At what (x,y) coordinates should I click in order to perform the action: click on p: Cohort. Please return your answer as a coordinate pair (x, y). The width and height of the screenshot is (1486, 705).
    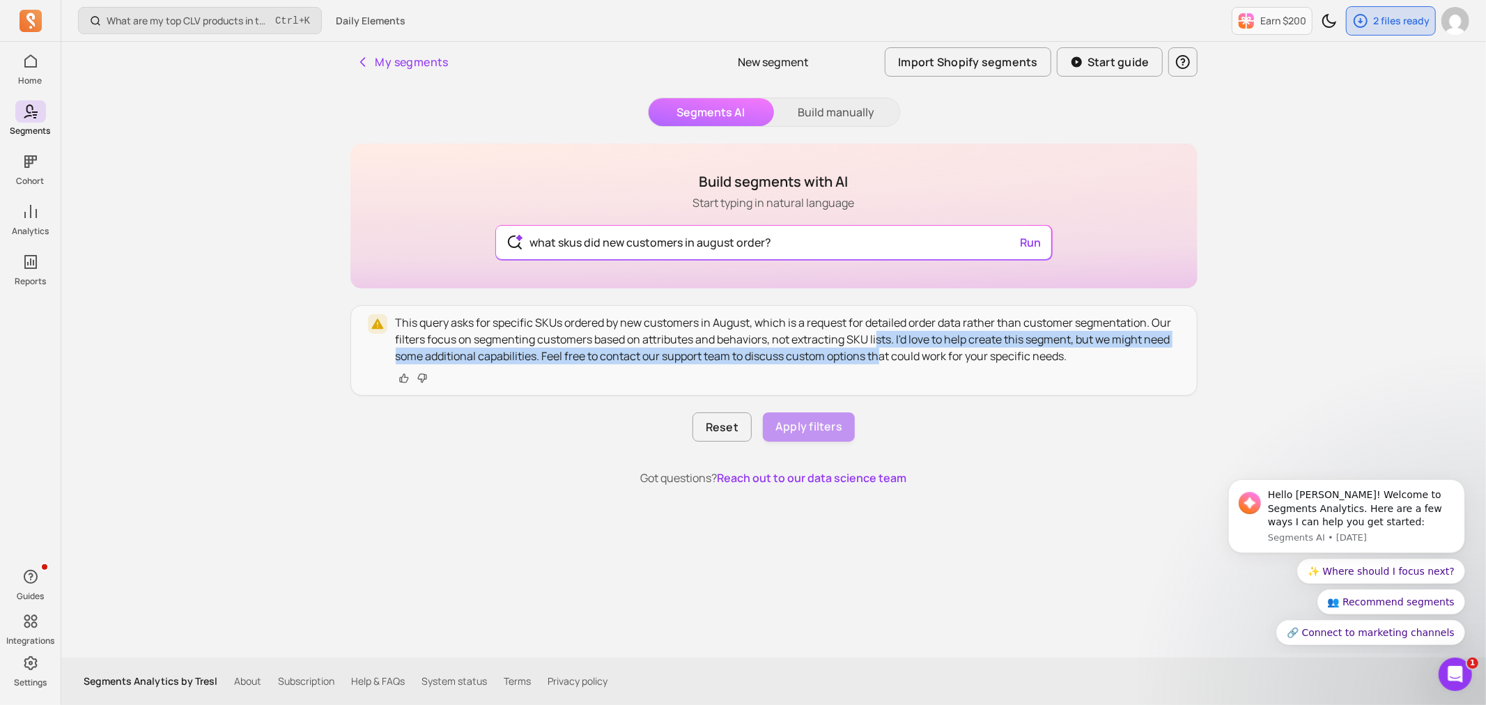
    Looking at the image, I should click on (31, 181).